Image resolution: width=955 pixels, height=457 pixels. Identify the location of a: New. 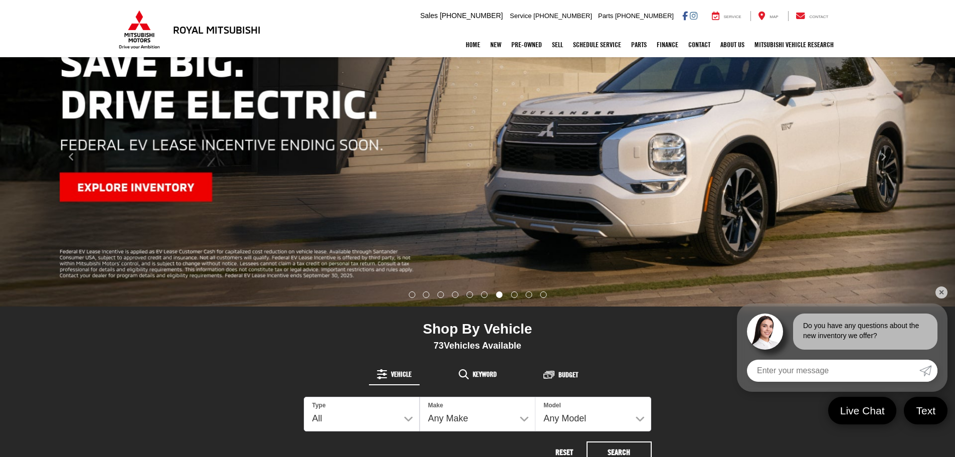
(496, 45).